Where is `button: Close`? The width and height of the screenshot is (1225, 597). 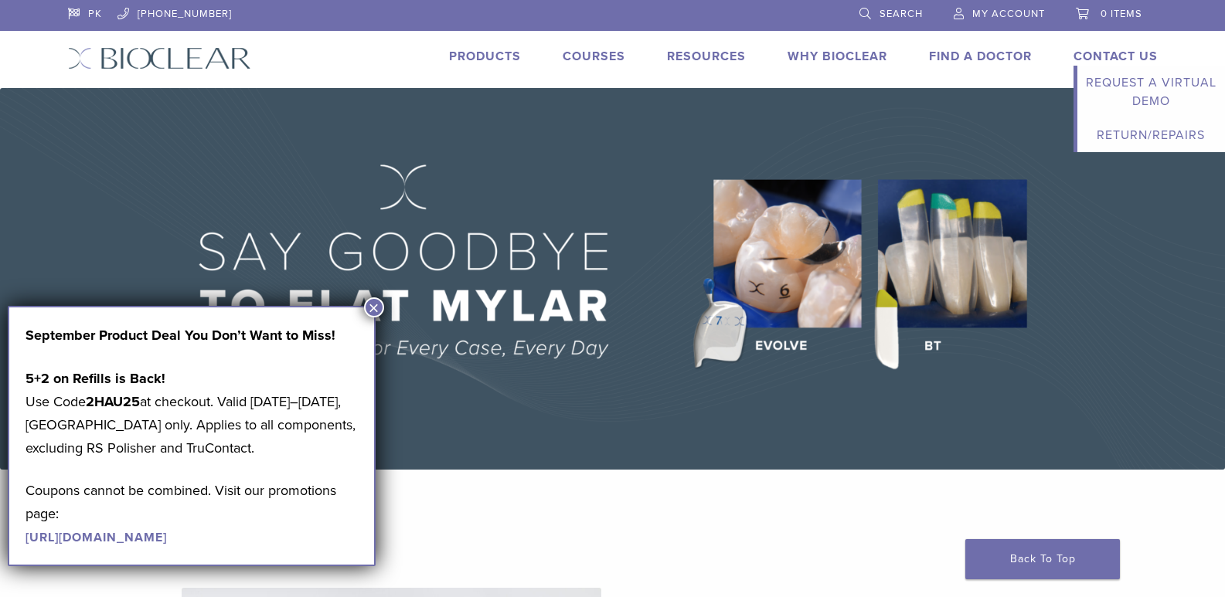 button: Close is located at coordinates (374, 308).